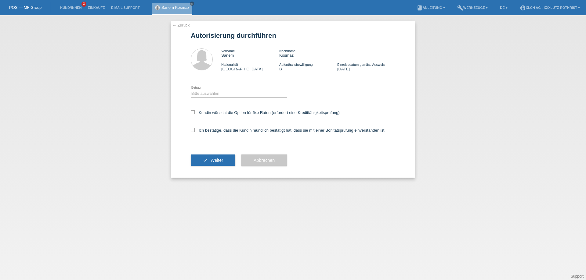 Image resolution: width=586 pixels, height=280 pixels. What do you see at coordinates (420, 8) in the screenshot?
I see `i: book` at bounding box center [420, 8].